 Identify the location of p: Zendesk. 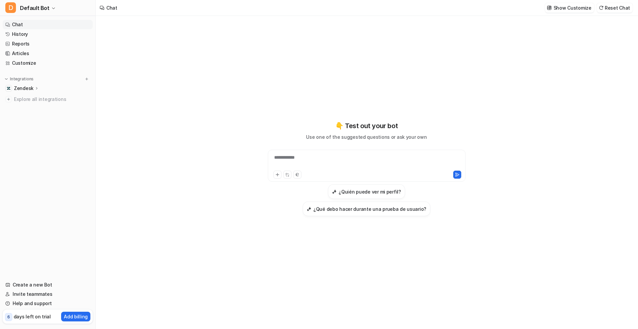
(24, 88).